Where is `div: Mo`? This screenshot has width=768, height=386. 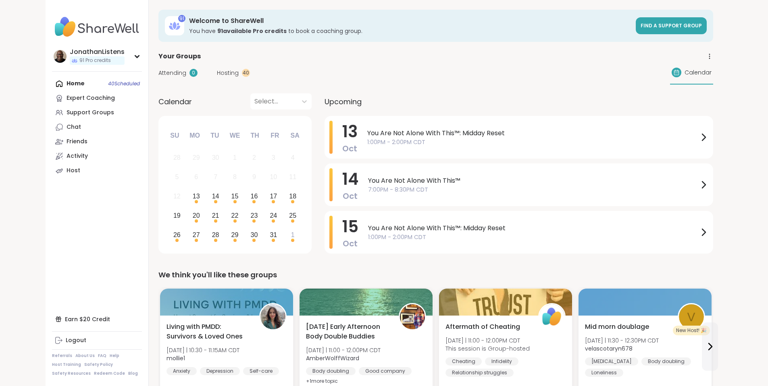 div: Mo is located at coordinates (195, 136).